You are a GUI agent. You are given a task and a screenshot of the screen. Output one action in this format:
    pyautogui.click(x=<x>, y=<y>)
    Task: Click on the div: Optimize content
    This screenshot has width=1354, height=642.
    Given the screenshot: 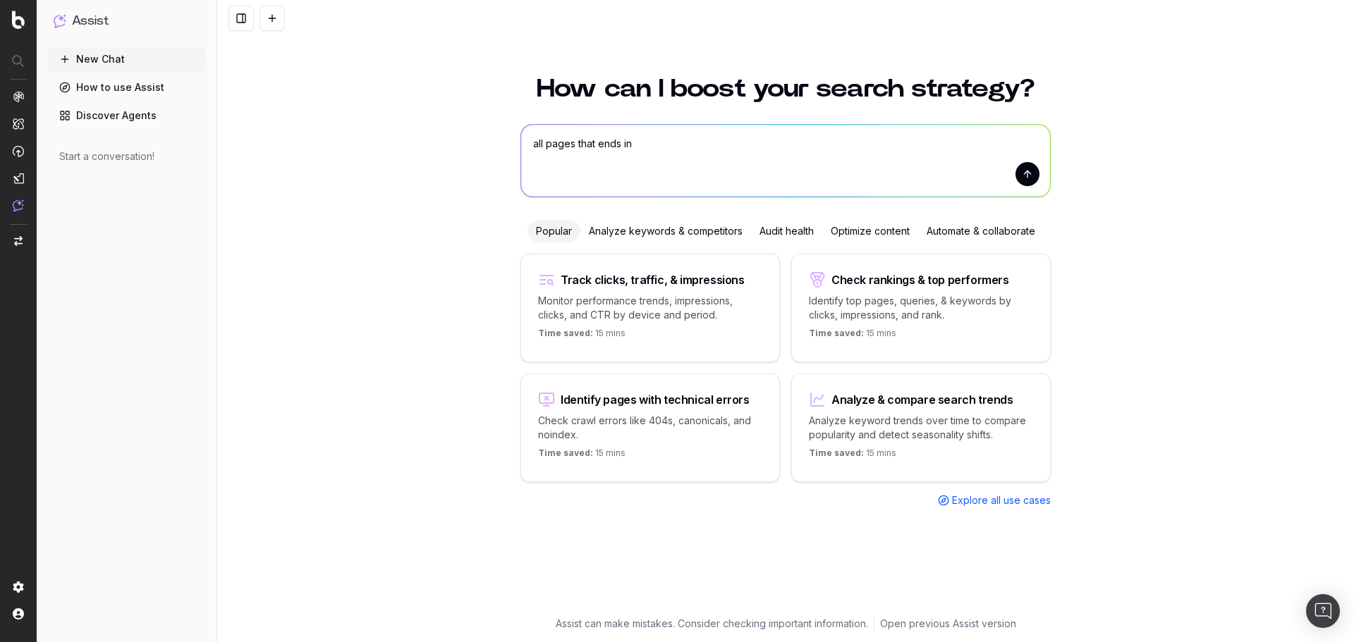 What is the action you would take?
    pyautogui.click(x=870, y=231)
    